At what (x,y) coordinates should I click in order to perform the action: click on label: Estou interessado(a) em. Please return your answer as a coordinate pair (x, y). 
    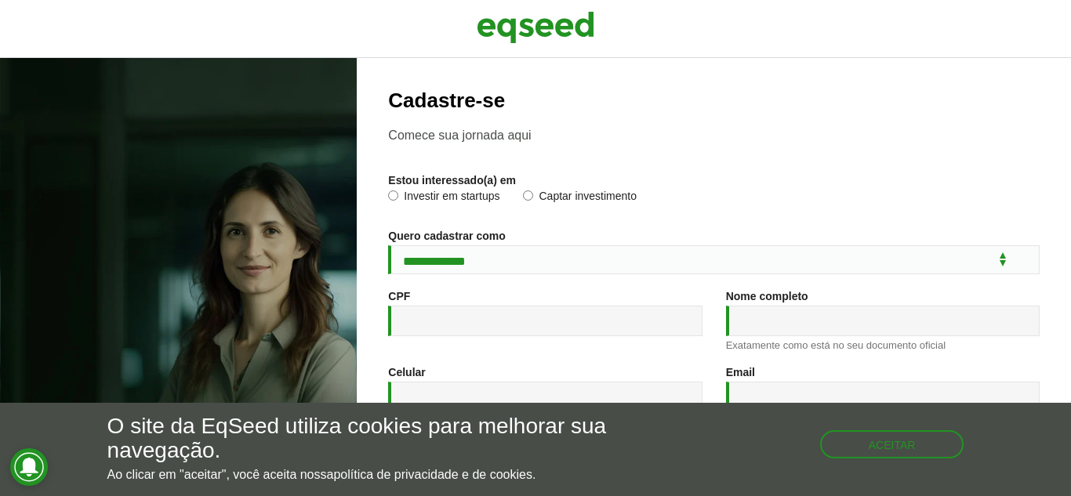
    Looking at the image, I should click on (452, 180).